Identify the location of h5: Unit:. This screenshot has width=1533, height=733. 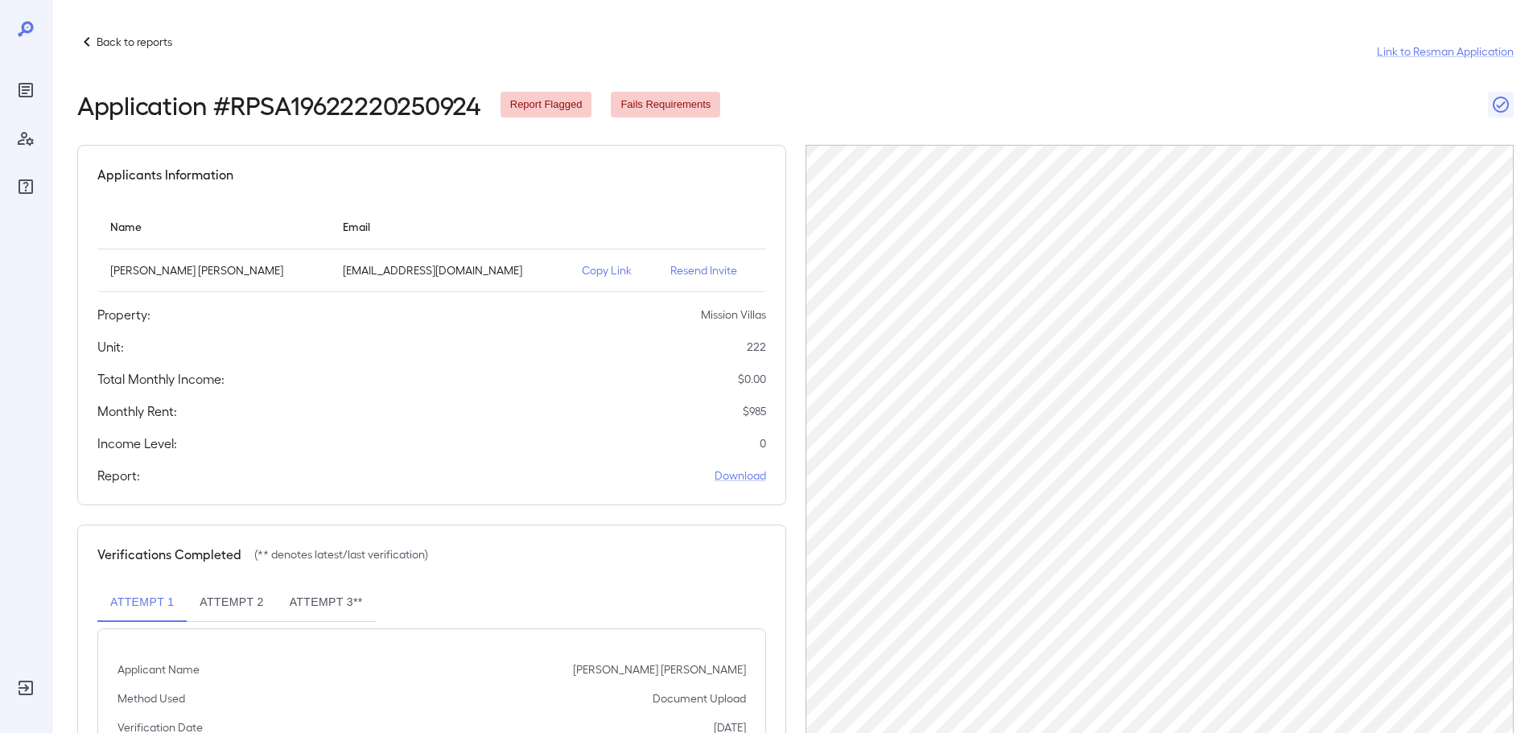
(110, 347).